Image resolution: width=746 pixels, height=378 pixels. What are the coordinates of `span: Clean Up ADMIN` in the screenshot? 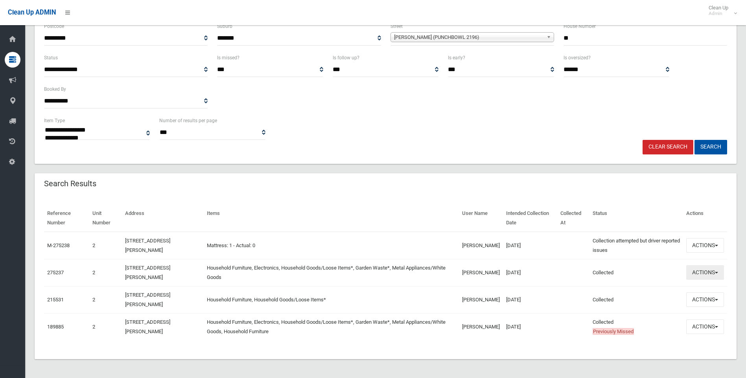 It's located at (32, 12).